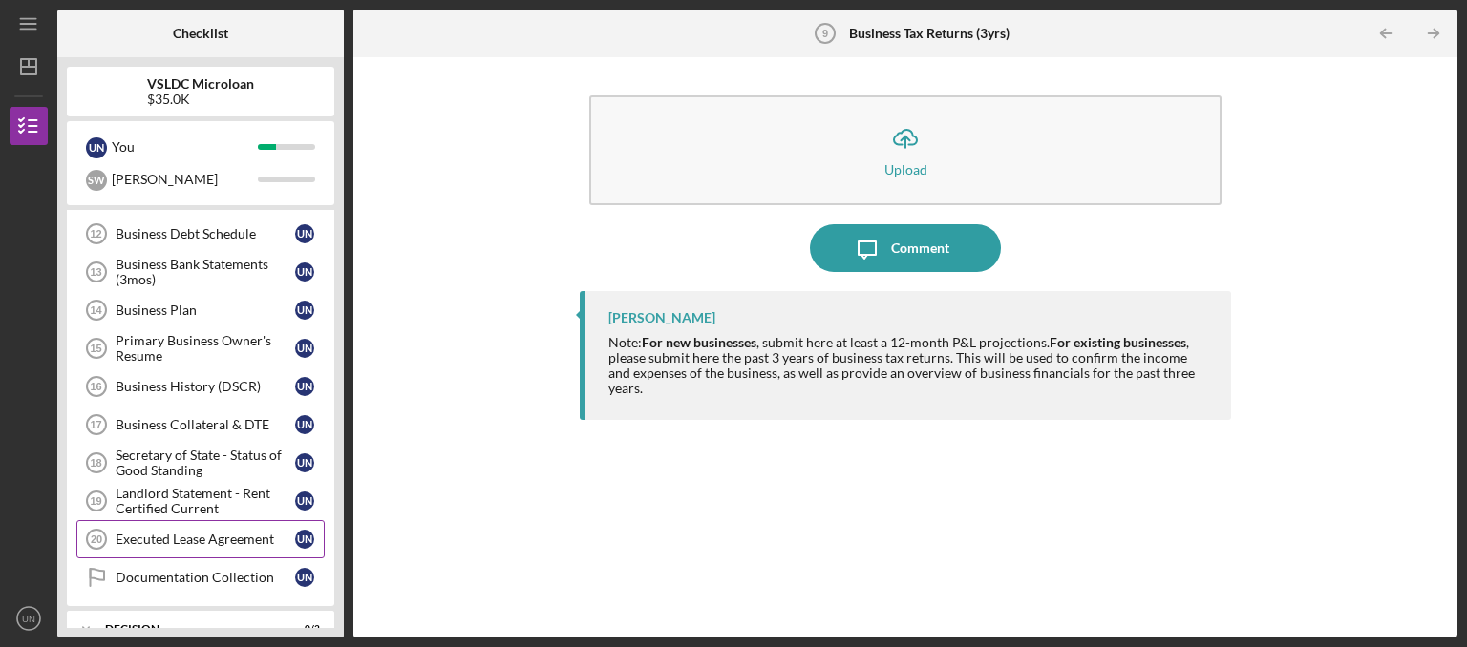  I want to click on a: 14Business PlanUN, so click(201, 310).